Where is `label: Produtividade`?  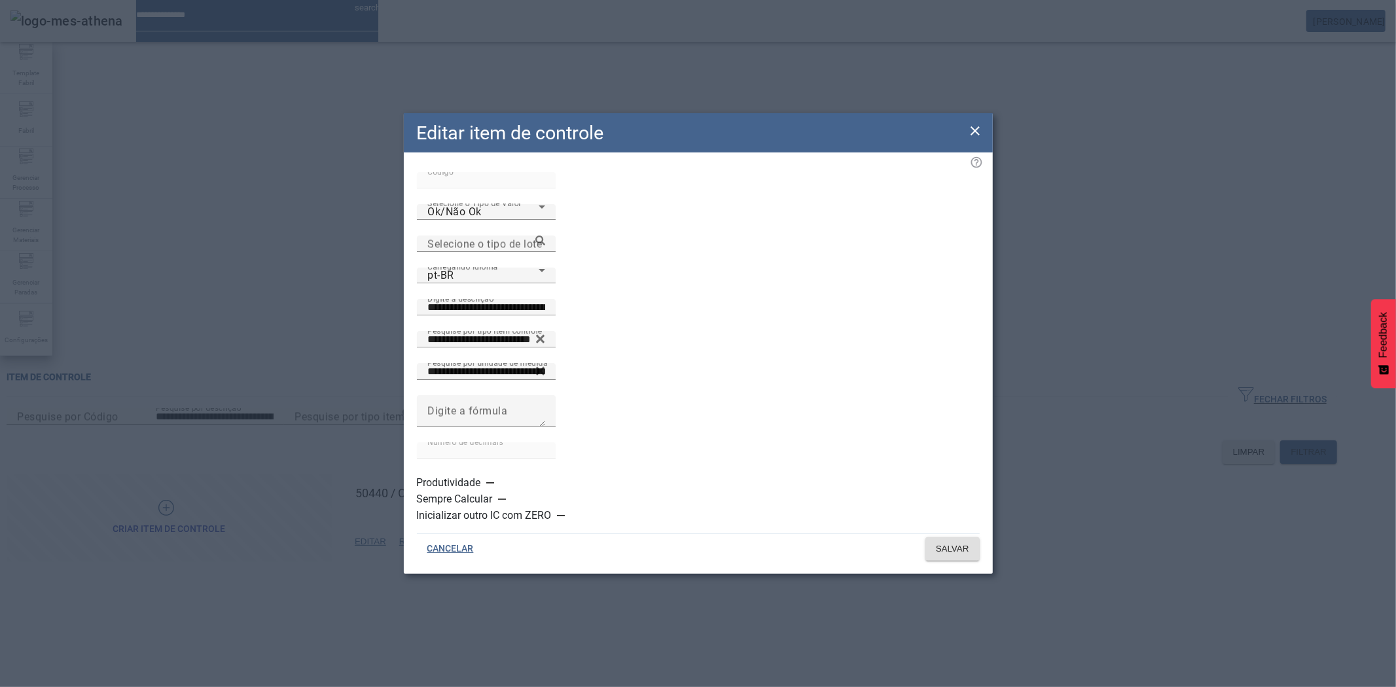
label: Produtividade is located at coordinates (450, 483).